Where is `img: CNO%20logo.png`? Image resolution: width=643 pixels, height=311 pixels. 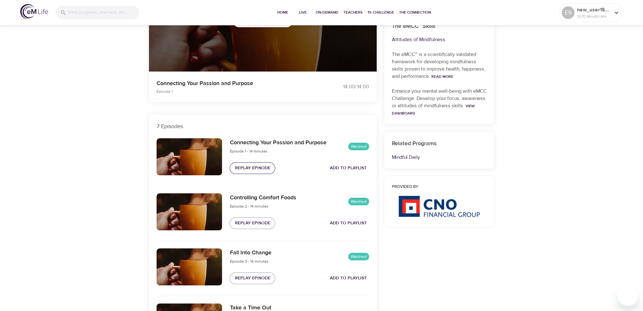 img: CNO%20logo.png is located at coordinates (439, 206).